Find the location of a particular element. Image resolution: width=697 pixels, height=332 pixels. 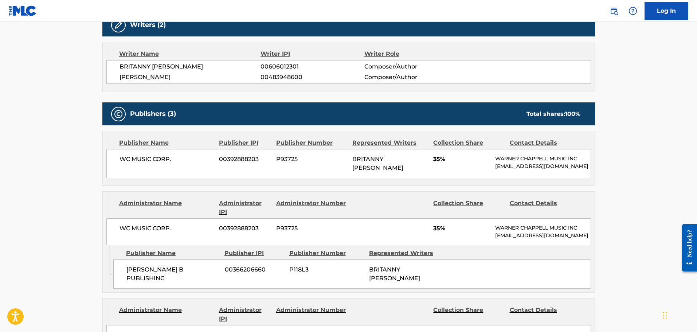

img: Publishers is located at coordinates (118, 114).